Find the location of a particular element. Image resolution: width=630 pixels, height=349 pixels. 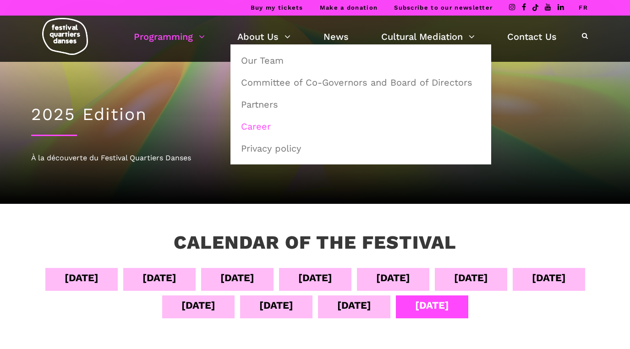

a: Make a donation is located at coordinates (349, 7).